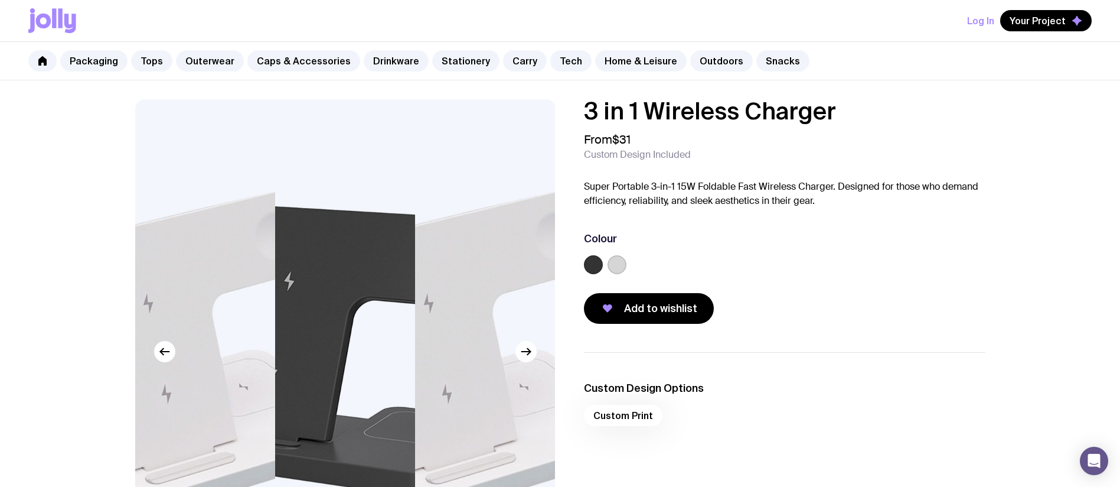  What do you see at coordinates (1046, 21) in the screenshot?
I see `button: Your Project` at bounding box center [1046, 21].